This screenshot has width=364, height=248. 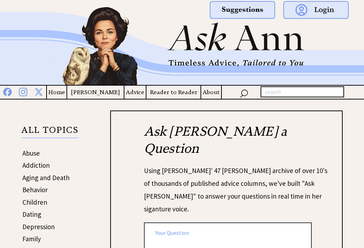 I want to click on input: search, so click(x=302, y=92).